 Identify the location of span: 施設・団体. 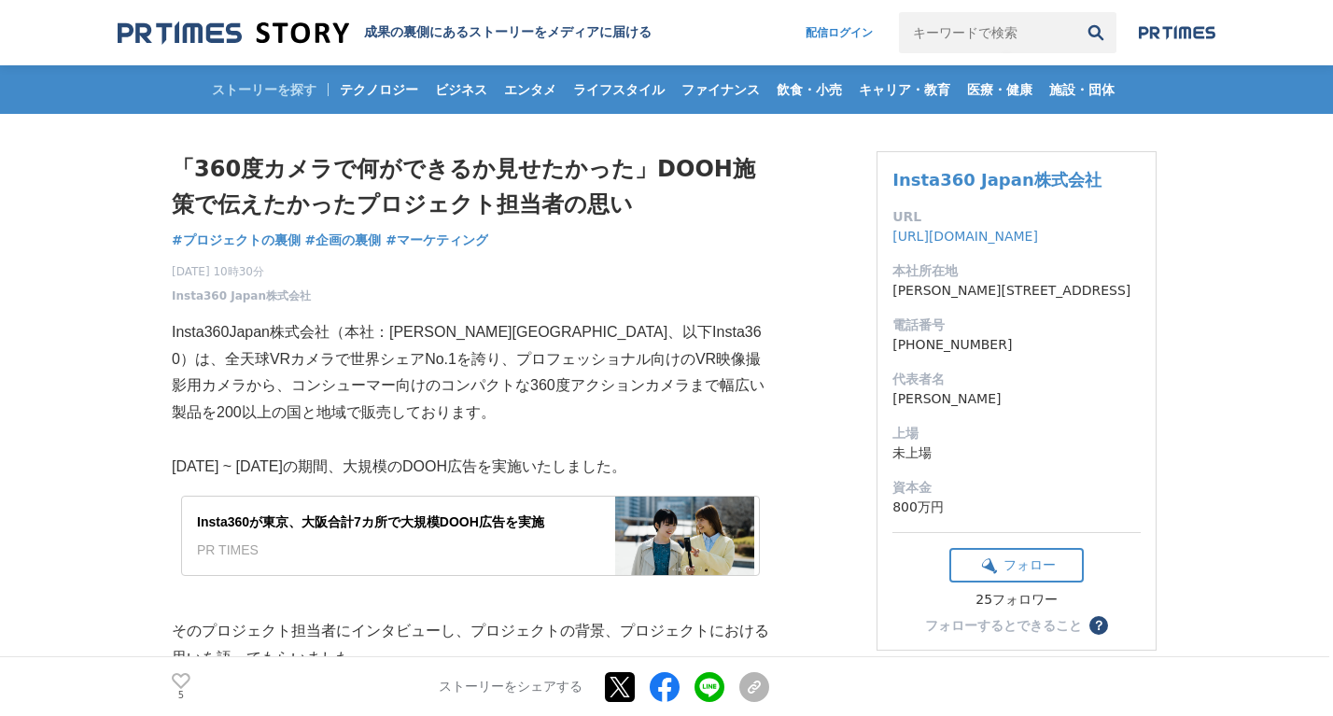
(1082, 90).